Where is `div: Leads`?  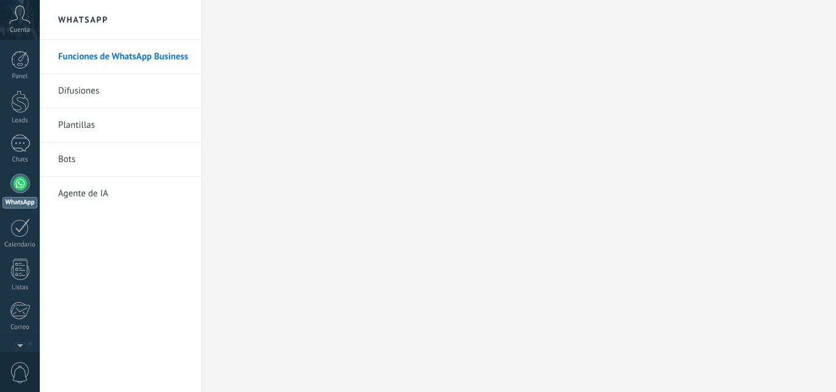
div: Leads is located at coordinates (20, 121).